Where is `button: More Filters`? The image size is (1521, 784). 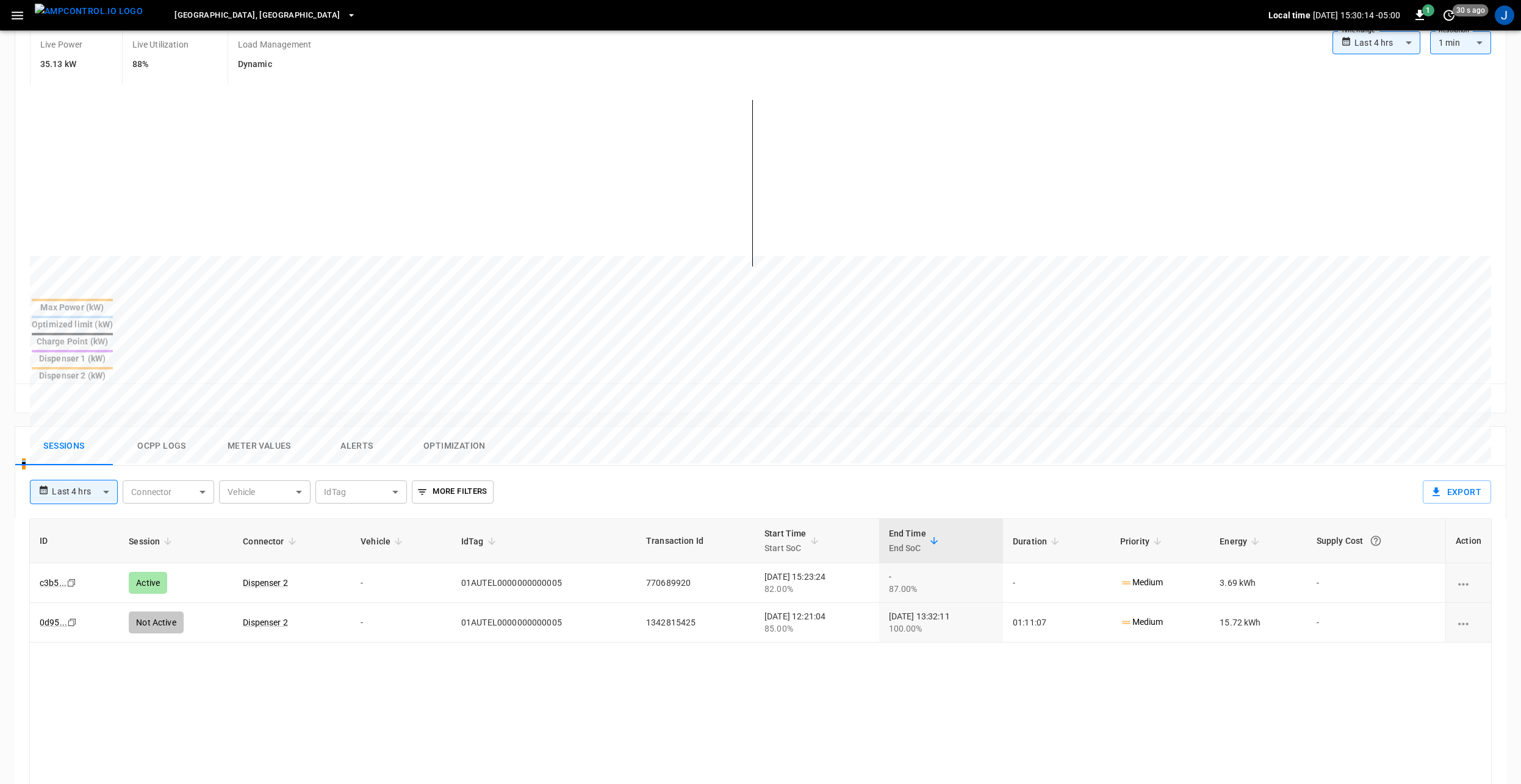
button: More Filters is located at coordinates (452, 492).